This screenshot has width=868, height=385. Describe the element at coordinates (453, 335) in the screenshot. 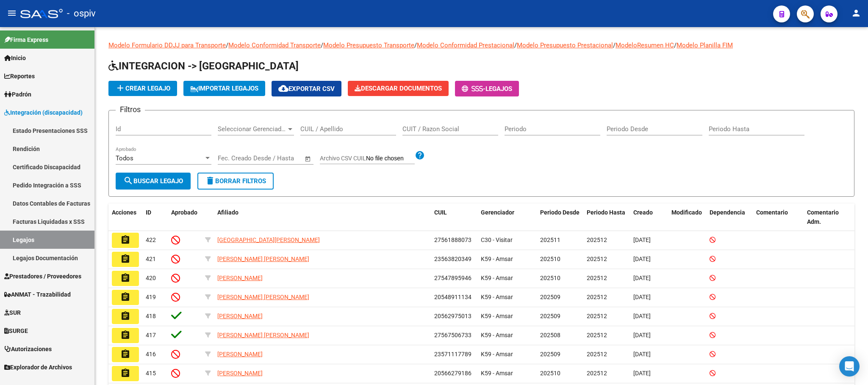

I see `span: 27567506733` at that location.